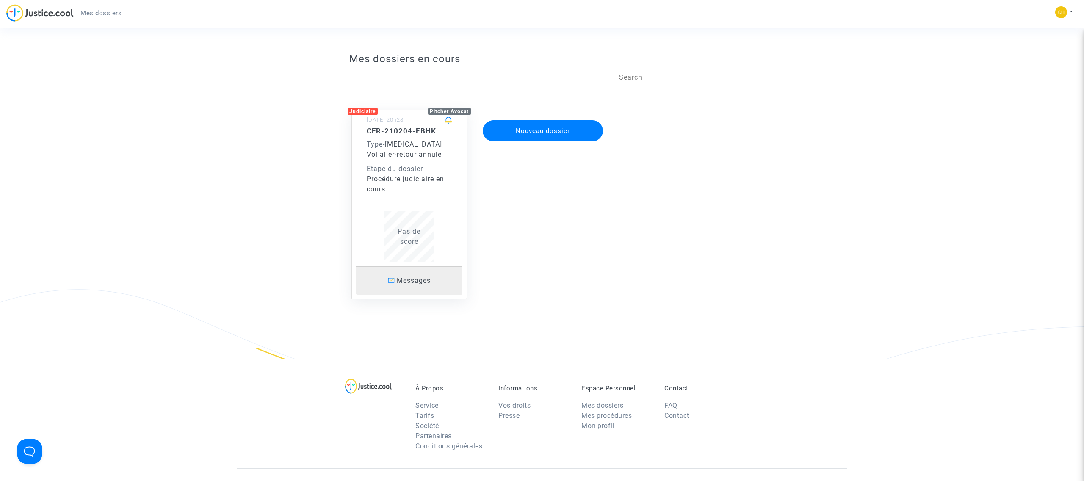  Describe the element at coordinates (427, 426) in the screenshot. I see `a: Société` at that location.